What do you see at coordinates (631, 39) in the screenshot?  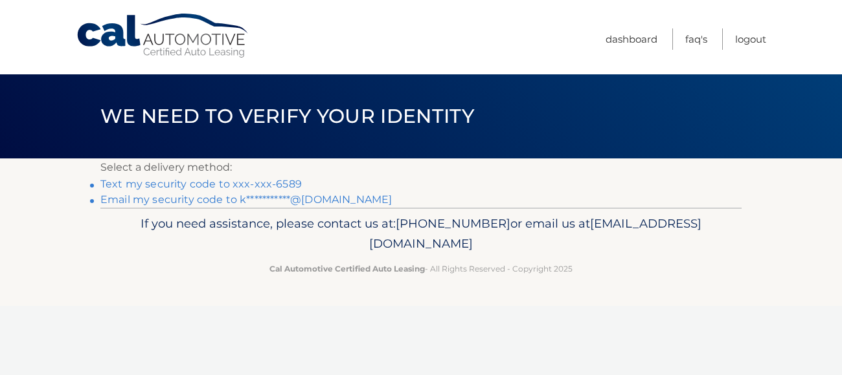 I see `a: Dashboard` at bounding box center [631, 39].